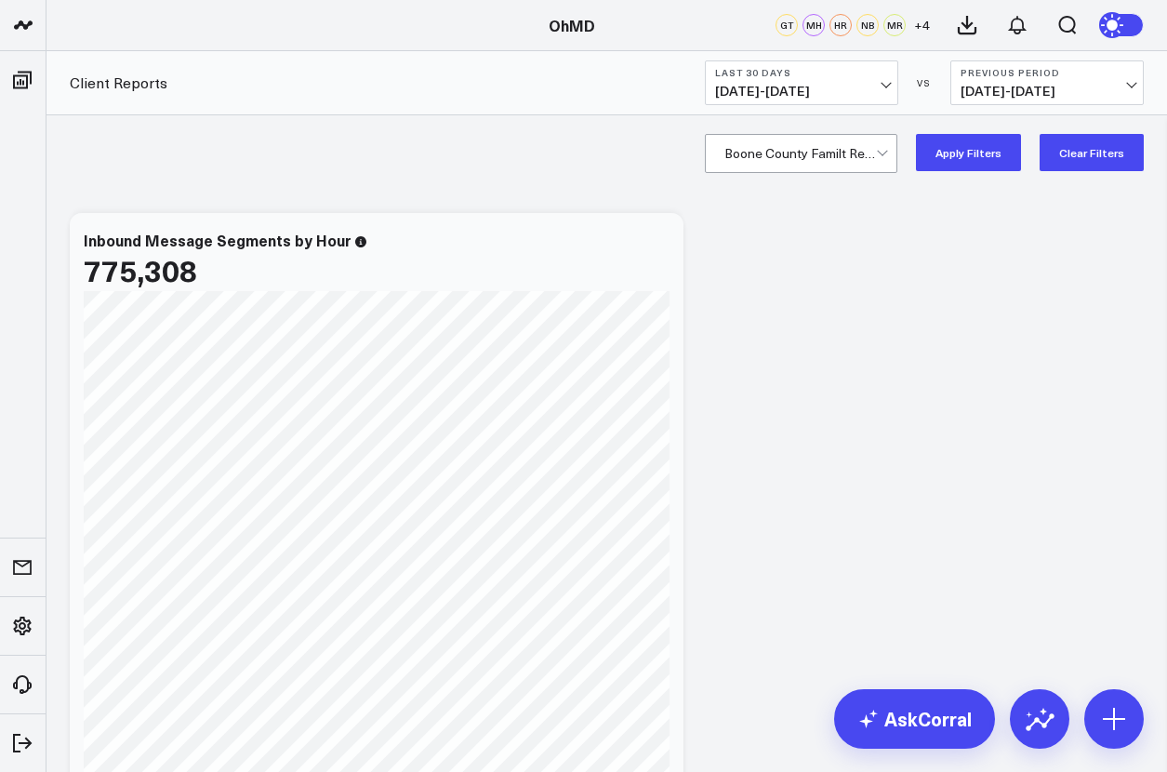  Describe the element at coordinates (841, 25) in the screenshot. I see `div: HR` at that location.